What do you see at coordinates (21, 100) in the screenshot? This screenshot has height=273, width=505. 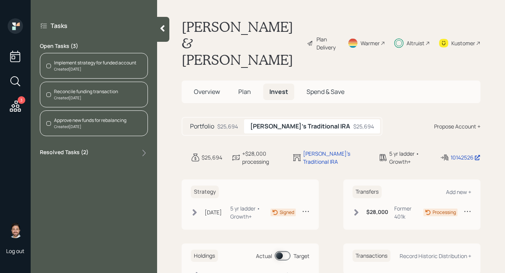 I see `div: 3` at bounding box center [21, 100].